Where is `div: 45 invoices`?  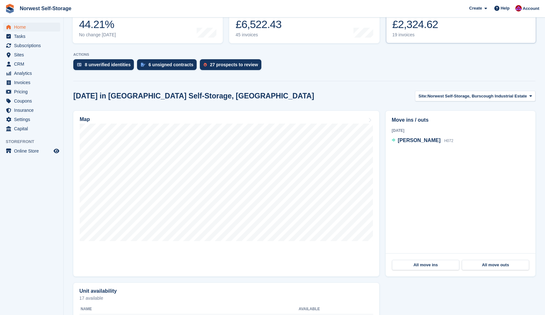 div: 45 invoices is located at coordinates (259, 35).